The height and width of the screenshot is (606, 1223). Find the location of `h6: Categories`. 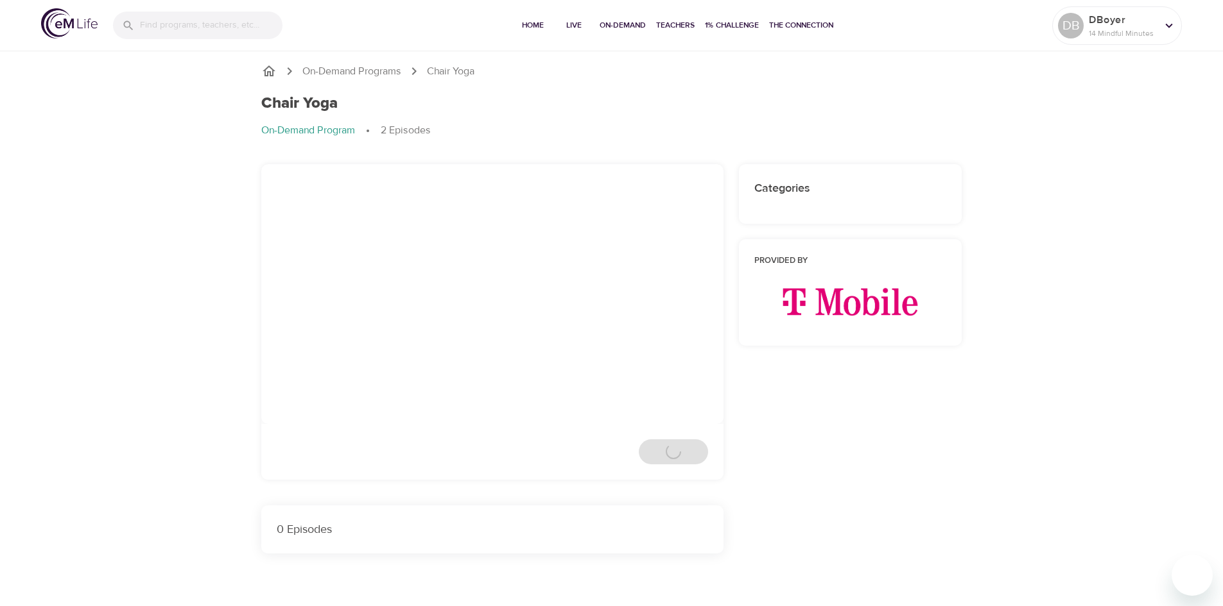

h6: Categories is located at coordinates (850, 189).